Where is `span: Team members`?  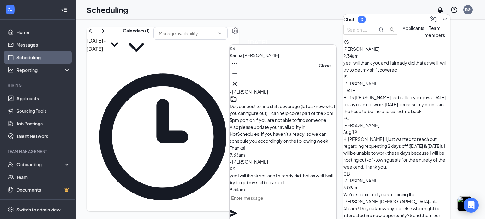
span: Team members is located at coordinates (434, 32).